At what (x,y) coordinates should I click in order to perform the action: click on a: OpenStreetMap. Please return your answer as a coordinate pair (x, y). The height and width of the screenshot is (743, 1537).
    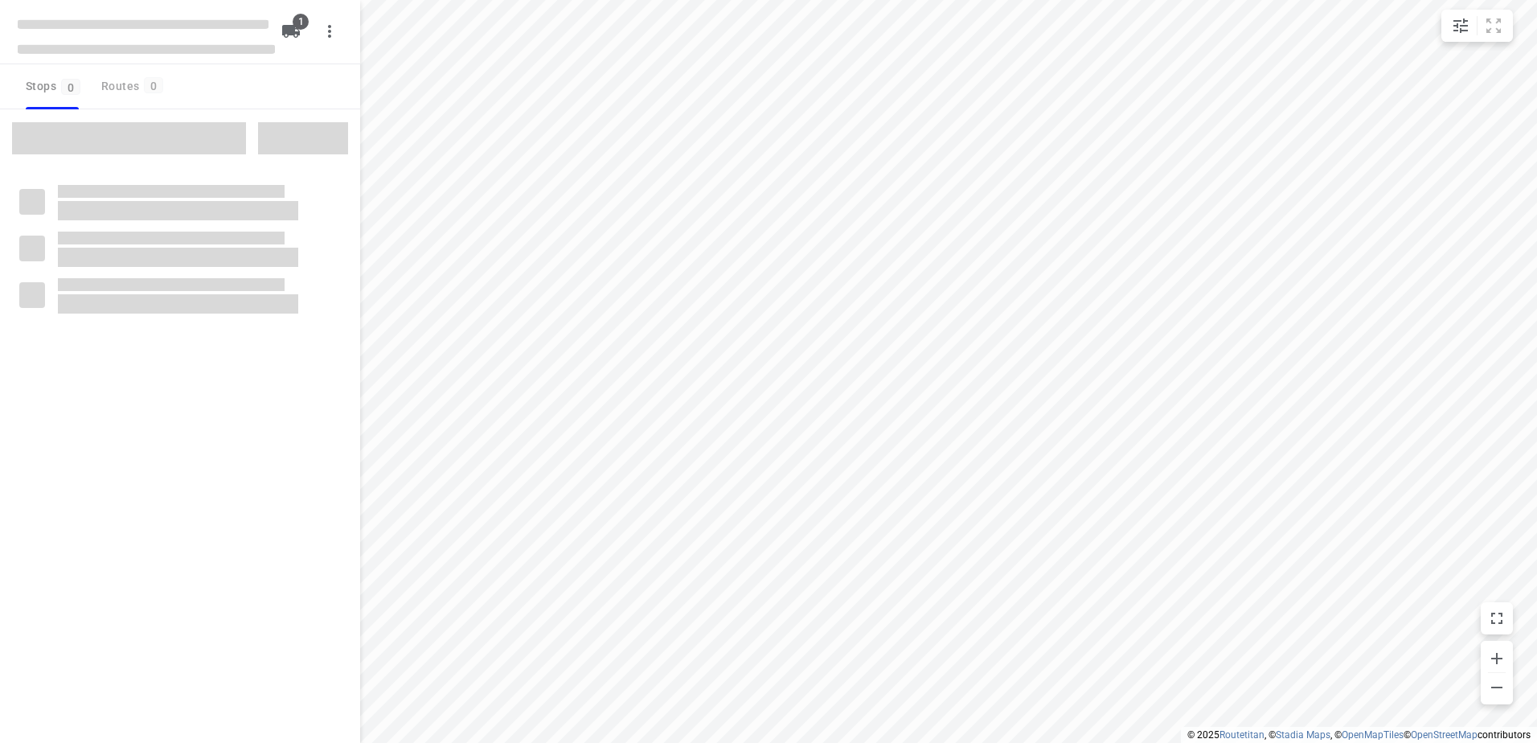
    Looking at the image, I should click on (1444, 735).